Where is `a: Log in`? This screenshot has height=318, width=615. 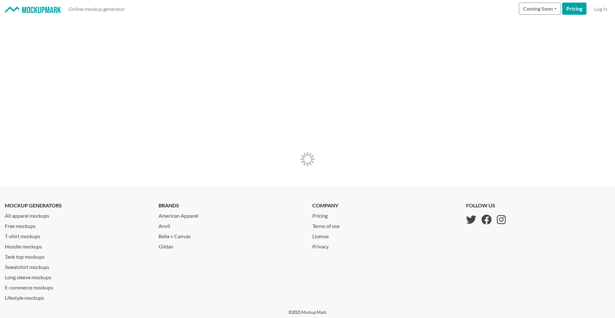 a: Log in is located at coordinates (600, 9).